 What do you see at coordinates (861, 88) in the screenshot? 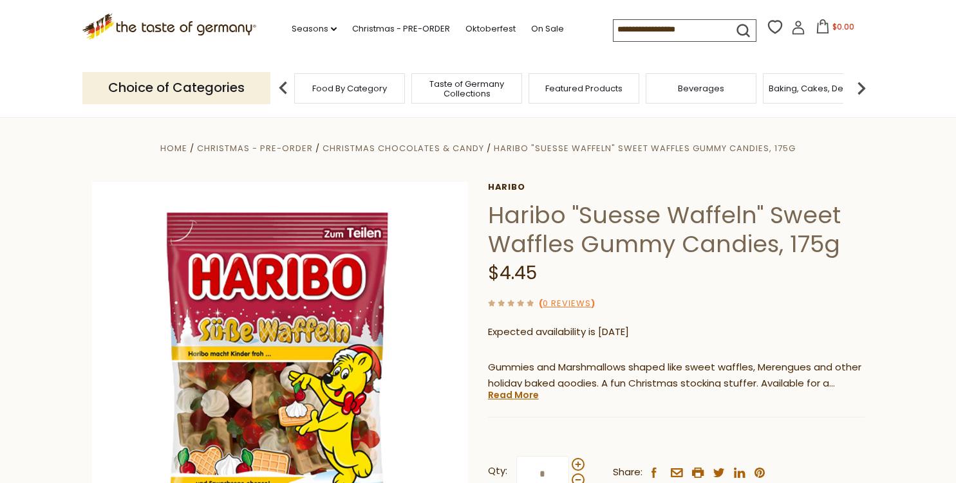
I see `img: next arrow` at bounding box center [861, 88].